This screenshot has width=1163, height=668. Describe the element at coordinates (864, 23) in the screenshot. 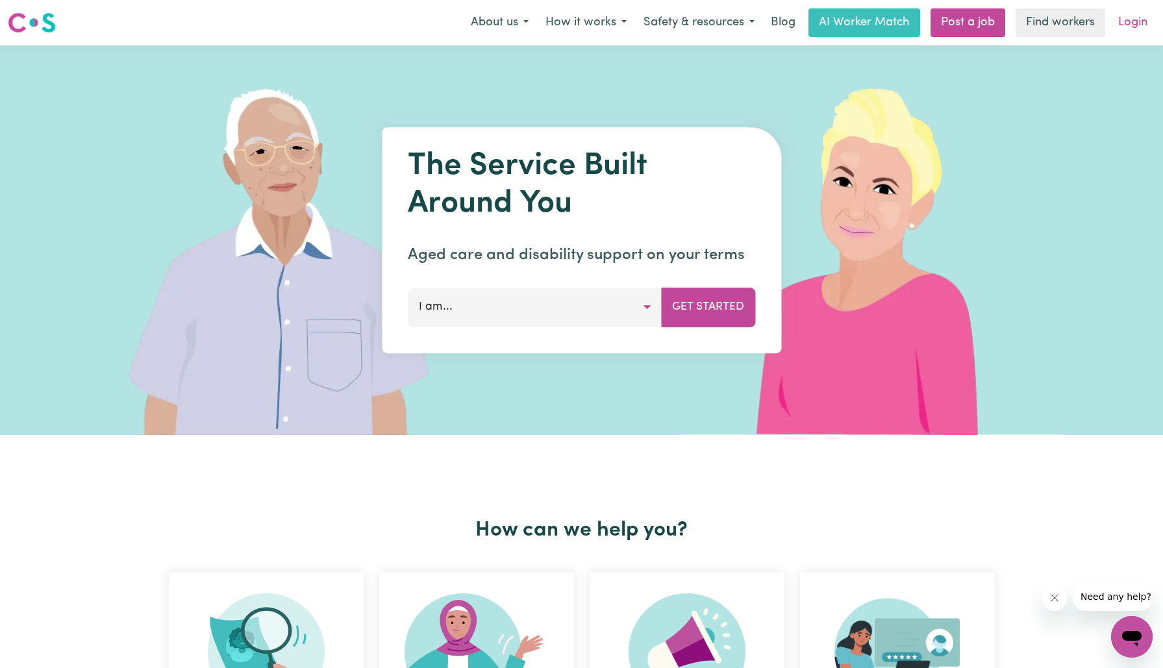

I see `a: AI Worker Match` at that location.